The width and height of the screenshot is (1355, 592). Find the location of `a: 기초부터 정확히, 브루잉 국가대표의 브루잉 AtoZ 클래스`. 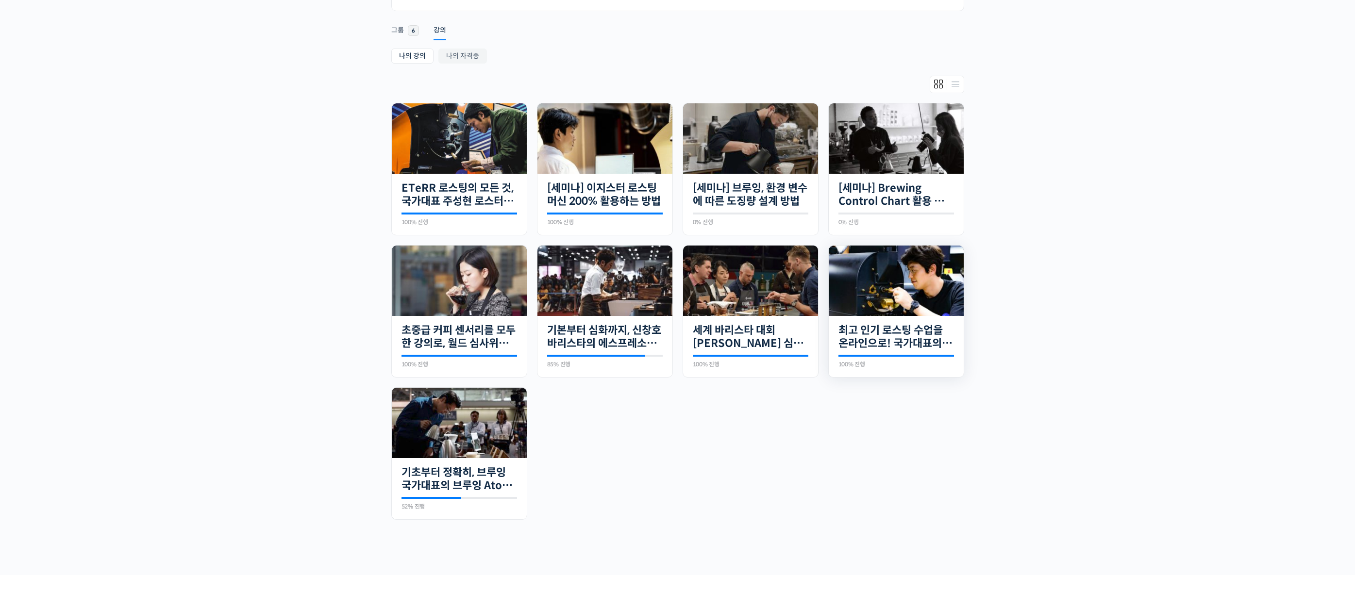

a: 기초부터 정확히, 브루잉 국가대표의 브루잉 AtoZ 클래스 is located at coordinates (459, 479).